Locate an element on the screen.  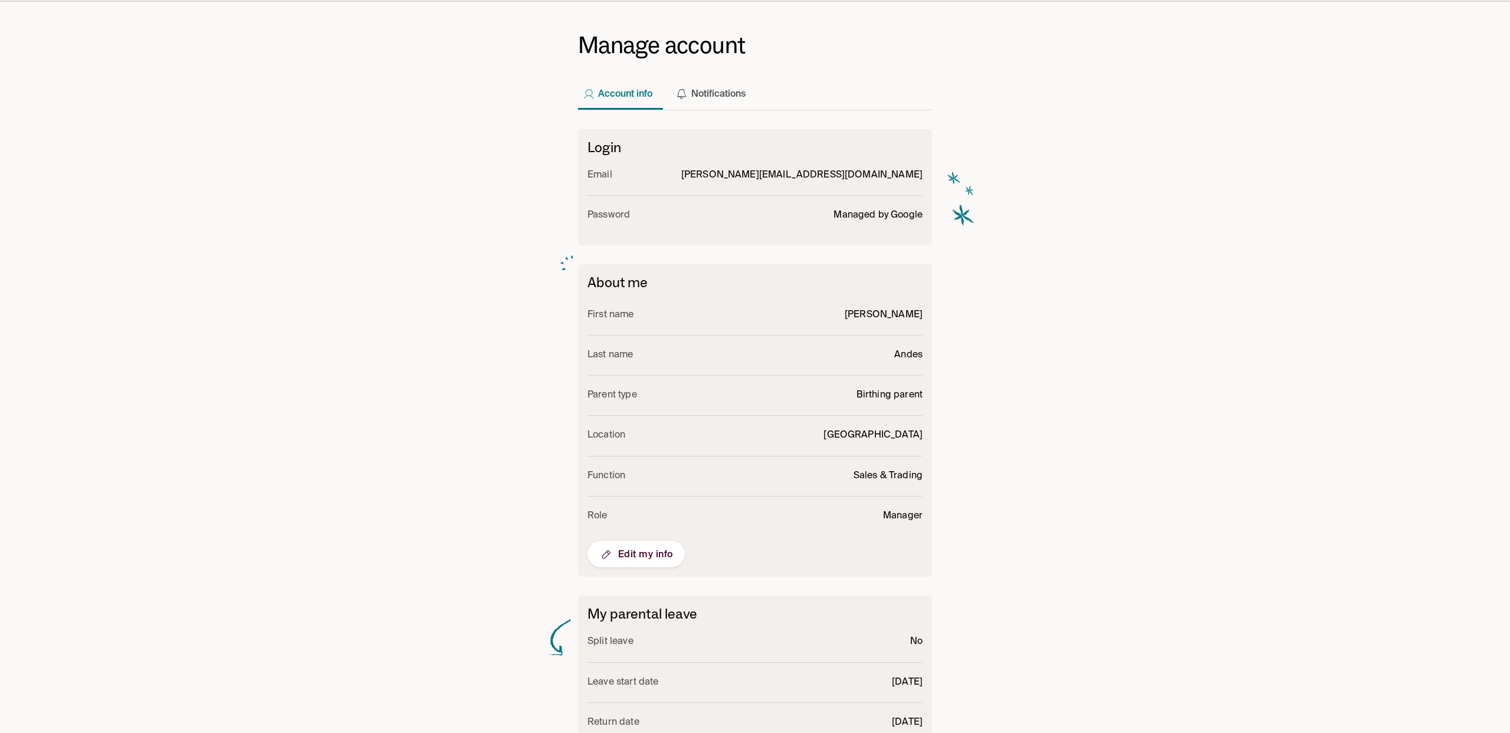
p: Birthing parent is located at coordinates (889, 395).